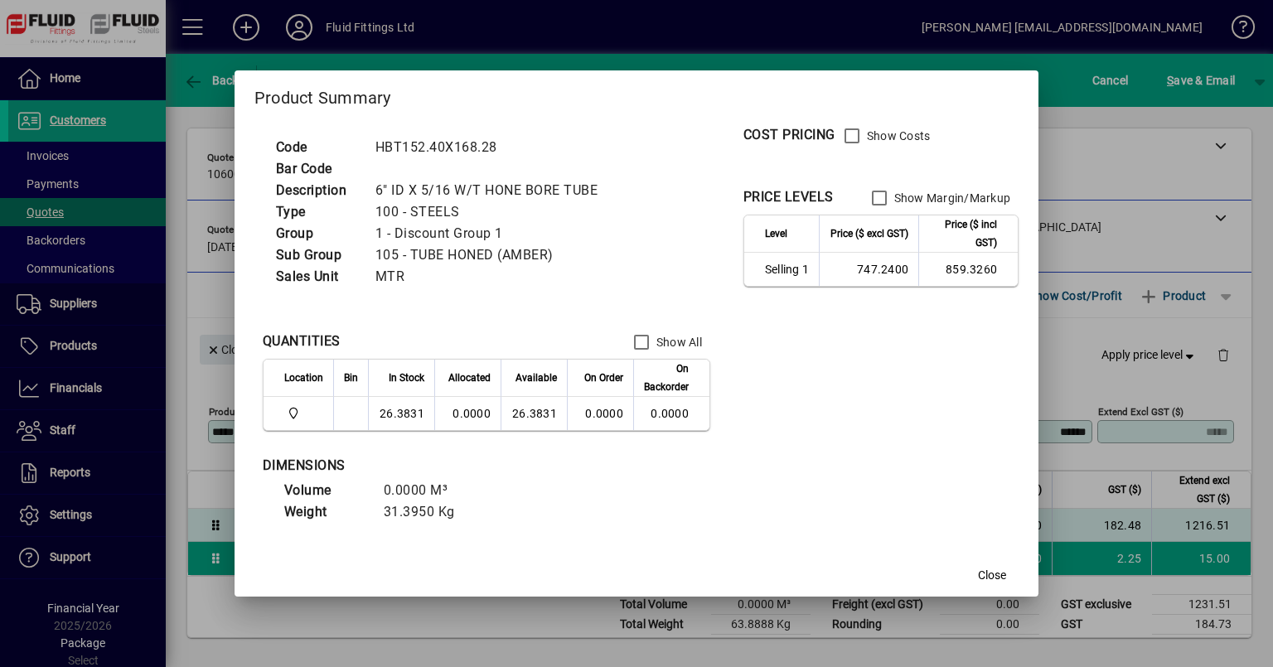 This screenshot has height=667, width=1273. Describe the element at coordinates (677, 342) in the screenshot. I see `label: Show All` at that location.